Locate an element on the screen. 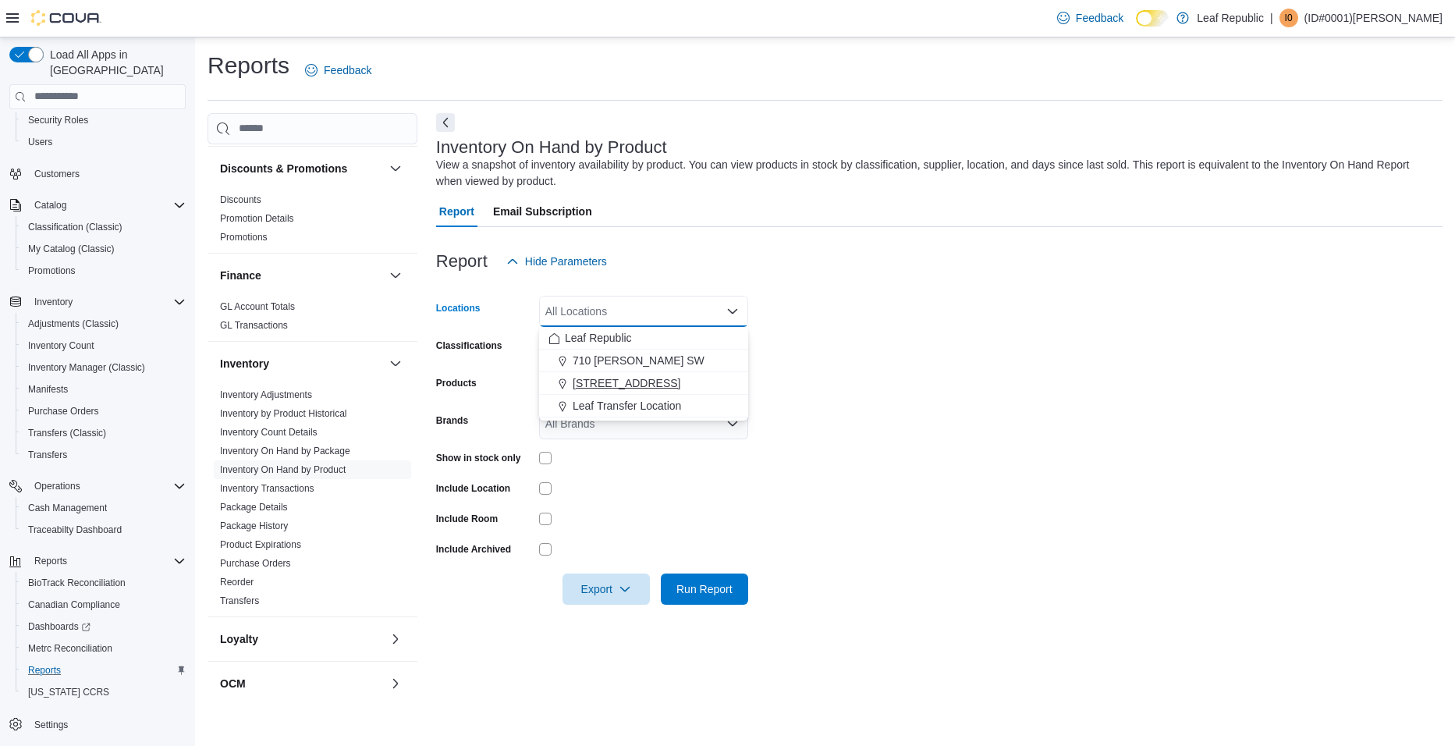 The width and height of the screenshot is (1455, 746). span: Inventory On Hand by Product is located at coordinates (282, 470).